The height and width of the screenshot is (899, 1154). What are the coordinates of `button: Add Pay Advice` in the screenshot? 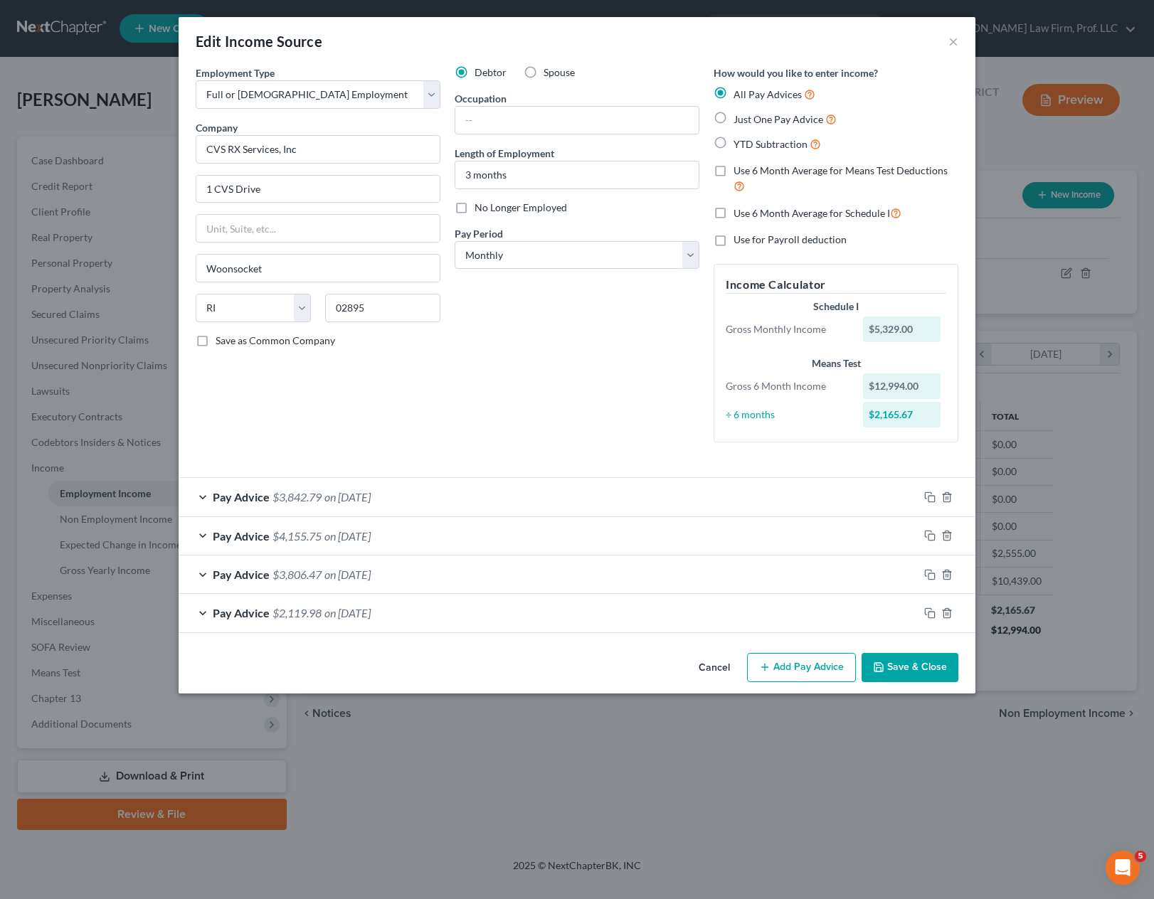 It's located at (801, 668).